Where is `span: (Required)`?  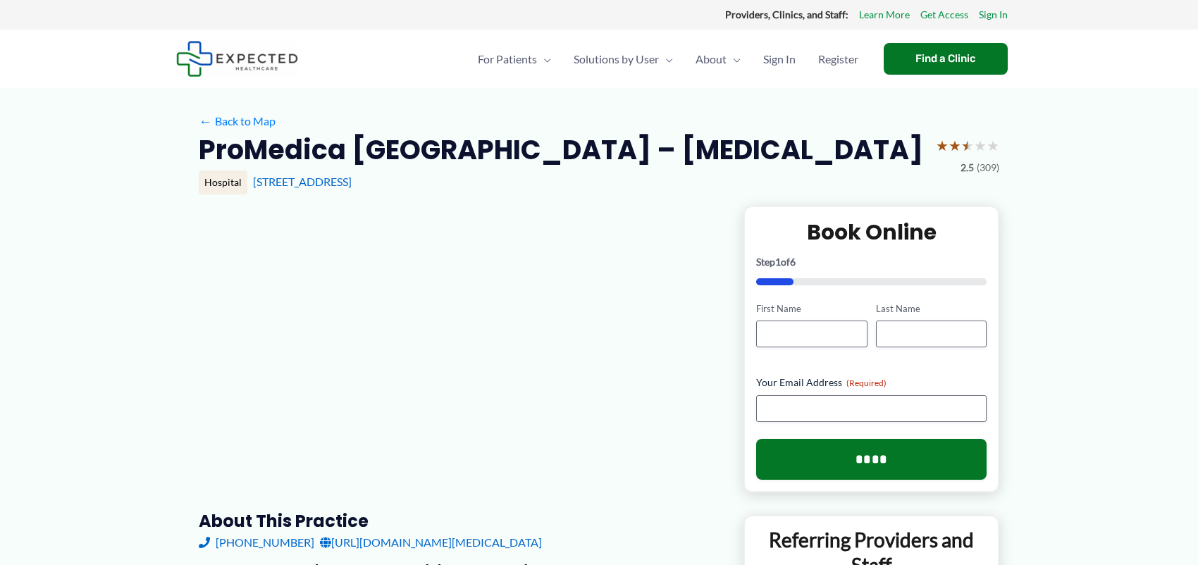 span: (Required) is located at coordinates (866, 383).